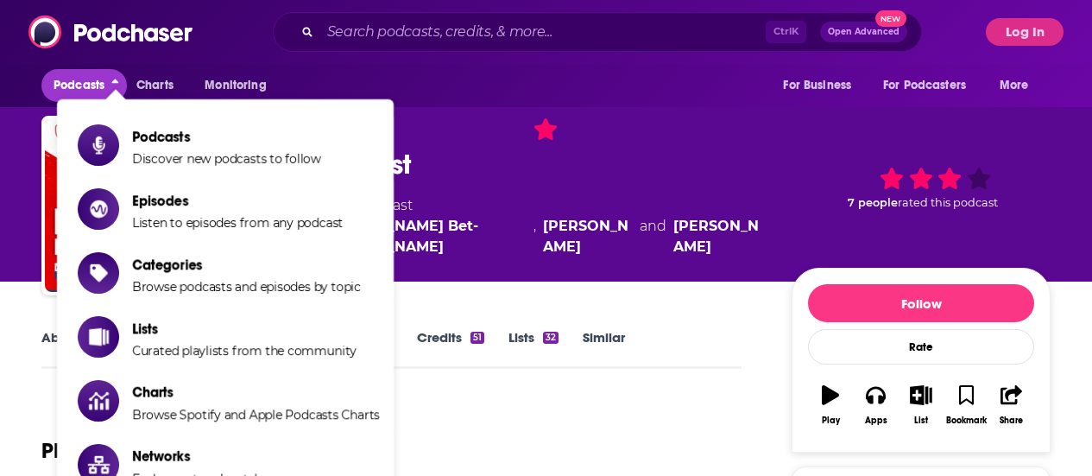 The image size is (1092, 476). Describe the element at coordinates (244, 350) in the screenshot. I see `span: Curated playlists from the community` at that location.